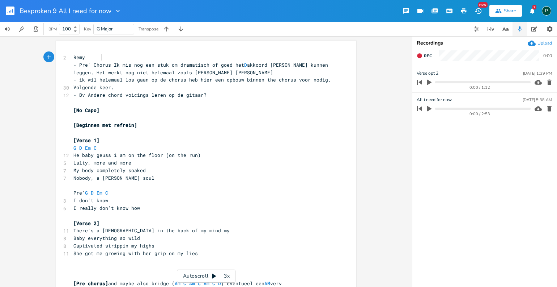 Image resolution: width=557 pixels, height=287 pixels. Describe the element at coordinates (91, 200) in the screenshot. I see `span: I don't know` at that location.